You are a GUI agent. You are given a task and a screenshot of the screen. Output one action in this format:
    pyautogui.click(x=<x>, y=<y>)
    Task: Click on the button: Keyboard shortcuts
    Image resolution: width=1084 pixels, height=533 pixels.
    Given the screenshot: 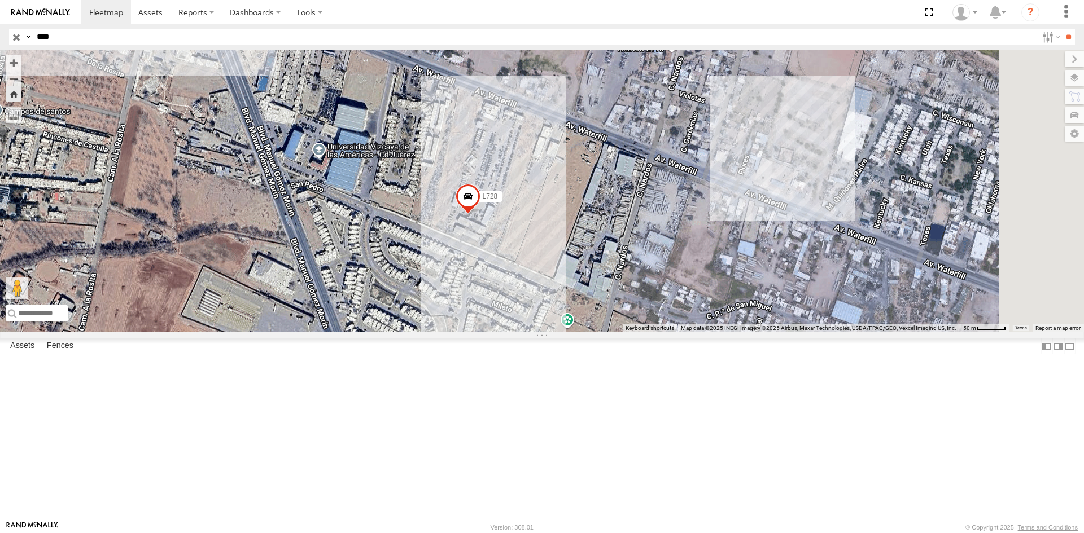 What is the action you would take?
    pyautogui.click(x=650, y=329)
    